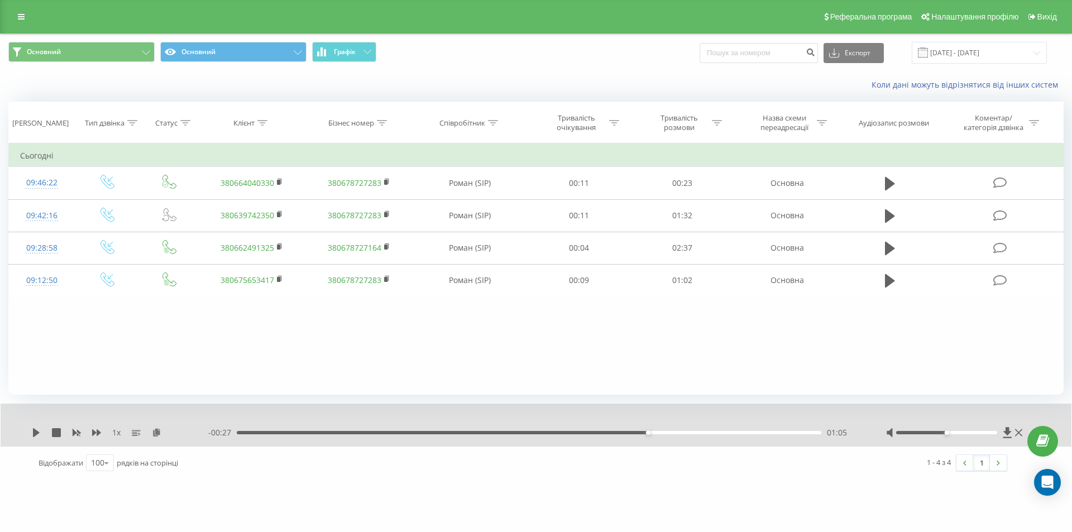  I want to click on input: Пошук за номером, so click(759, 53).